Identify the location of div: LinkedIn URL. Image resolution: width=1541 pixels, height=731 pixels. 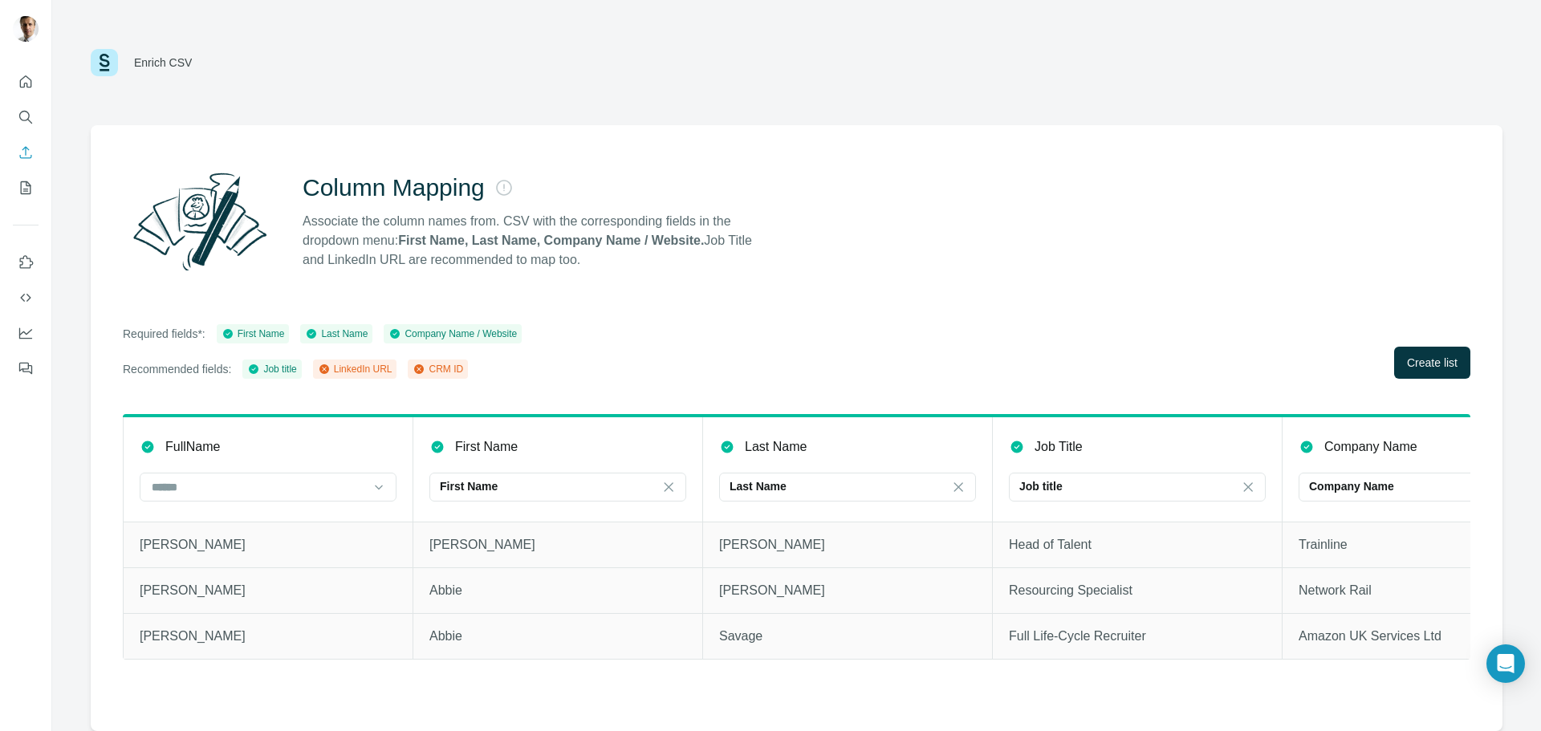
(355, 369).